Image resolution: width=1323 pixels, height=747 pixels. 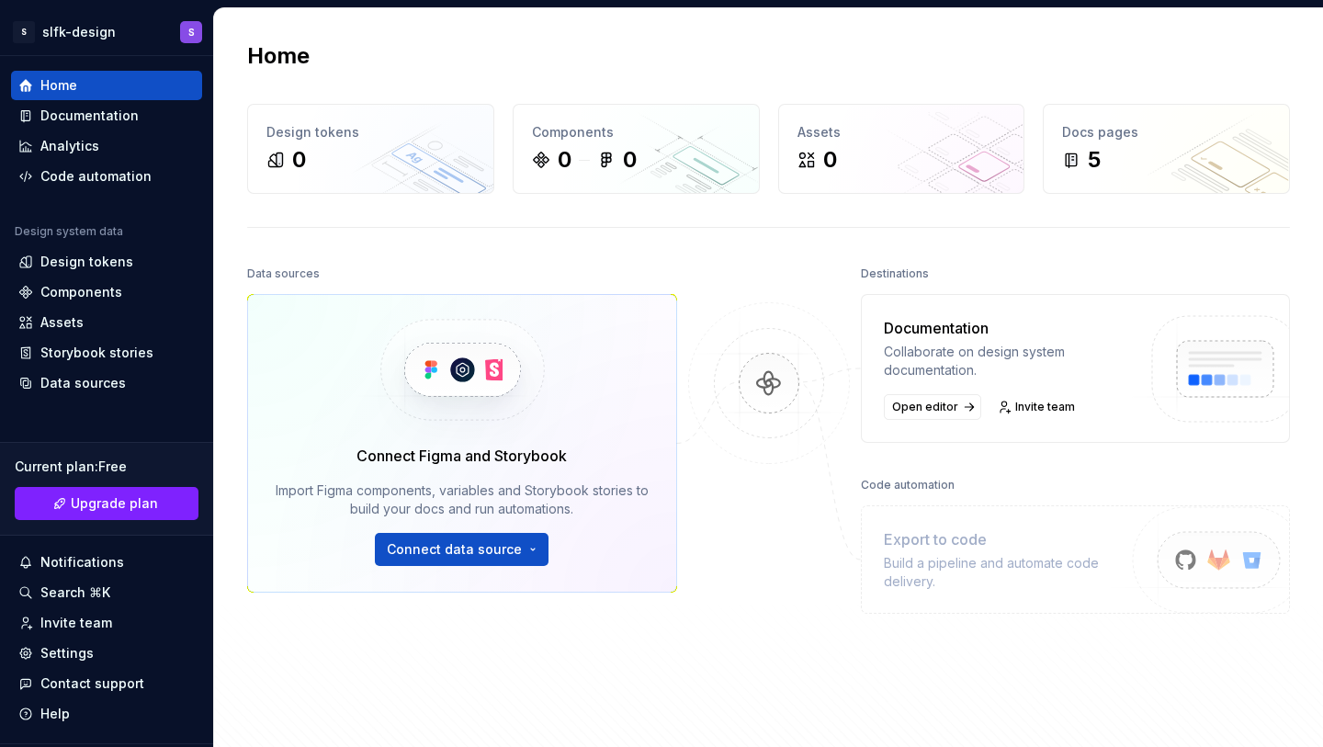 I want to click on div: Export to code, so click(x=1008, y=539).